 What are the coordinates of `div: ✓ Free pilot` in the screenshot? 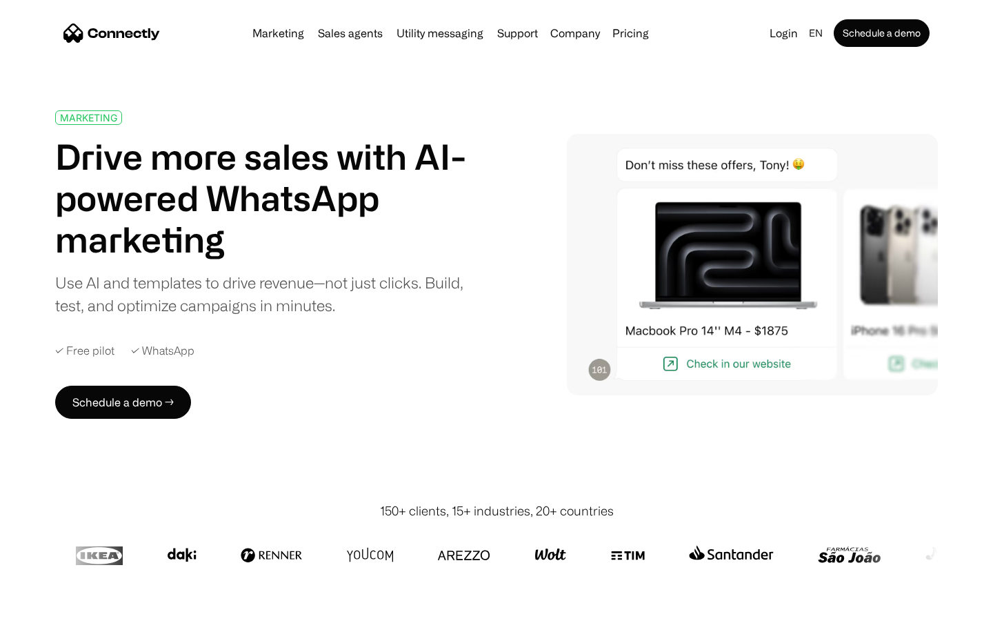 It's located at (85, 350).